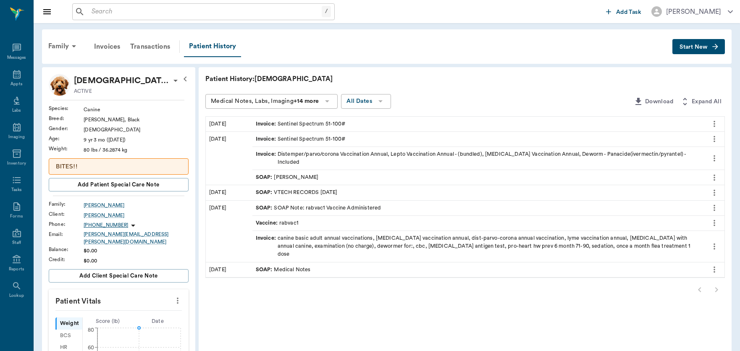  Describe the element at coordinates (213, 47) in the screenshot. I see `div: Patient History` at that location.